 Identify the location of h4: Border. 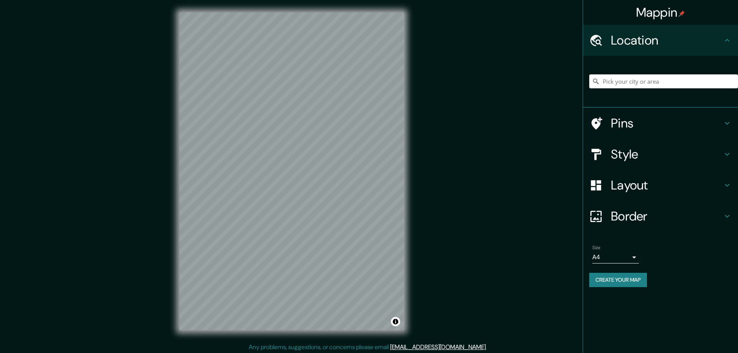
(667, 216).